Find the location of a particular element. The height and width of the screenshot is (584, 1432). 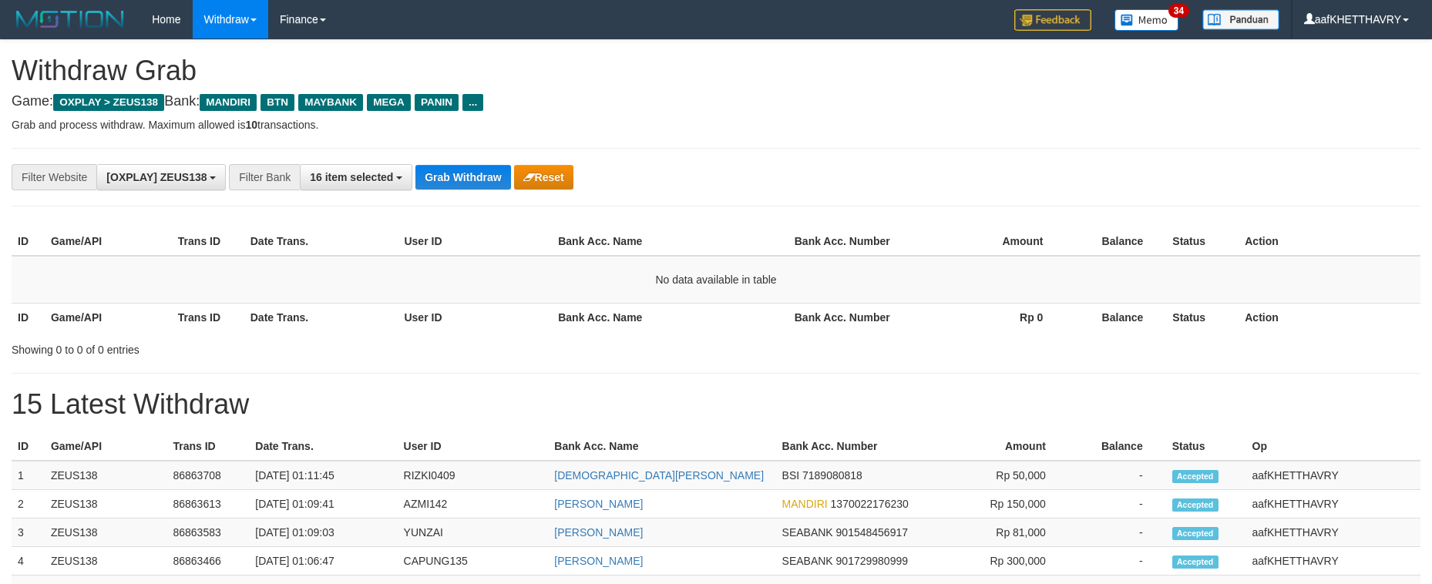

td: RIZKI0409 is located at coordinates (473, 475).